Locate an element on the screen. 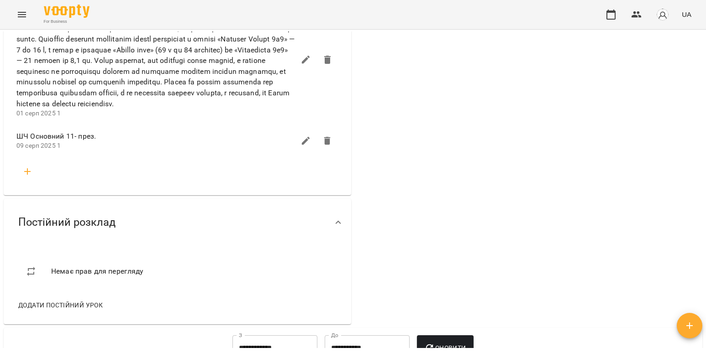  button: Menu is located at coordinates (22, 15).